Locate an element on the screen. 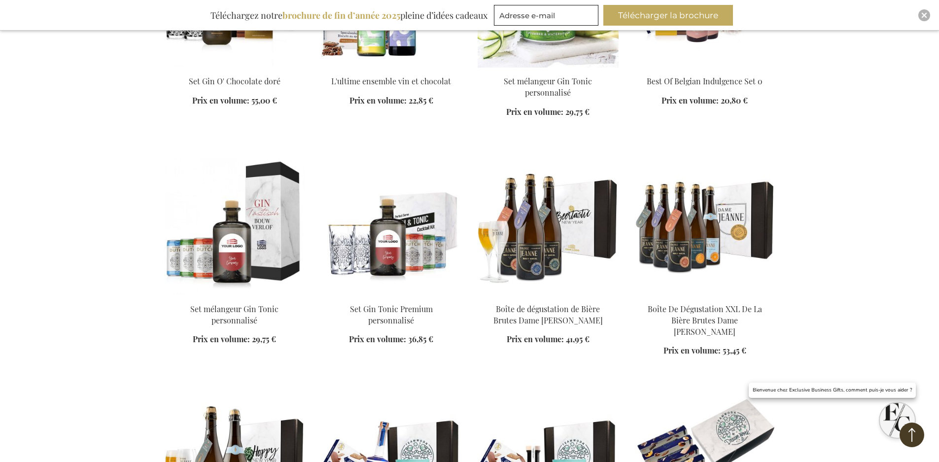 The height and width of the screenshot is (462, 939). div: Close is located at coordinates (925, 15).